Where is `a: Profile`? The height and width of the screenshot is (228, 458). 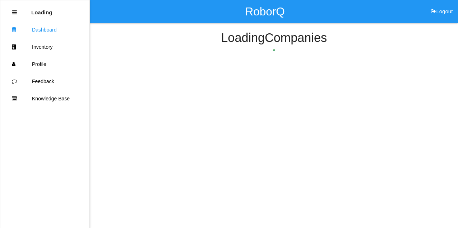 a: Profile is located at coordinates (45, 64).